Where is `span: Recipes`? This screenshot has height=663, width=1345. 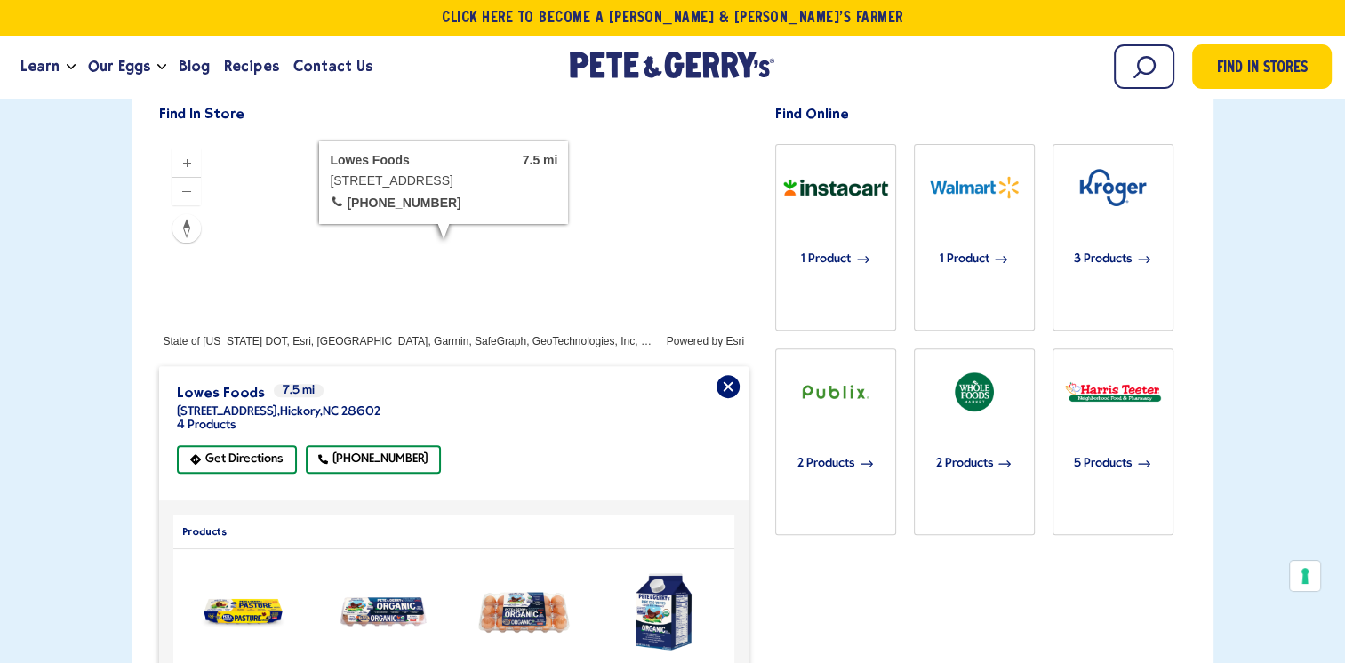 span: Recipes is located at coordinates (251, 66).